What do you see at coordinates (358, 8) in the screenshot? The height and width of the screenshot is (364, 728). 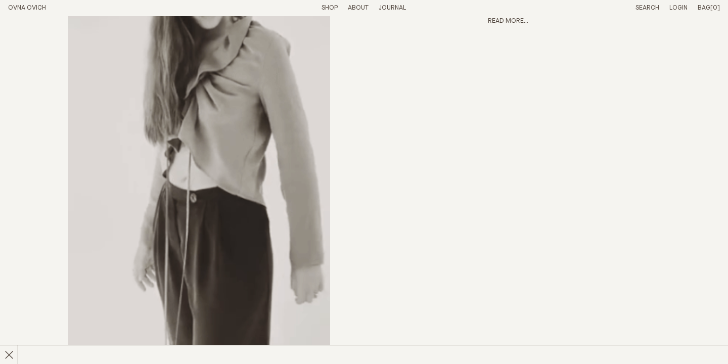 I see `p: About` at bounding box center [358, 8].